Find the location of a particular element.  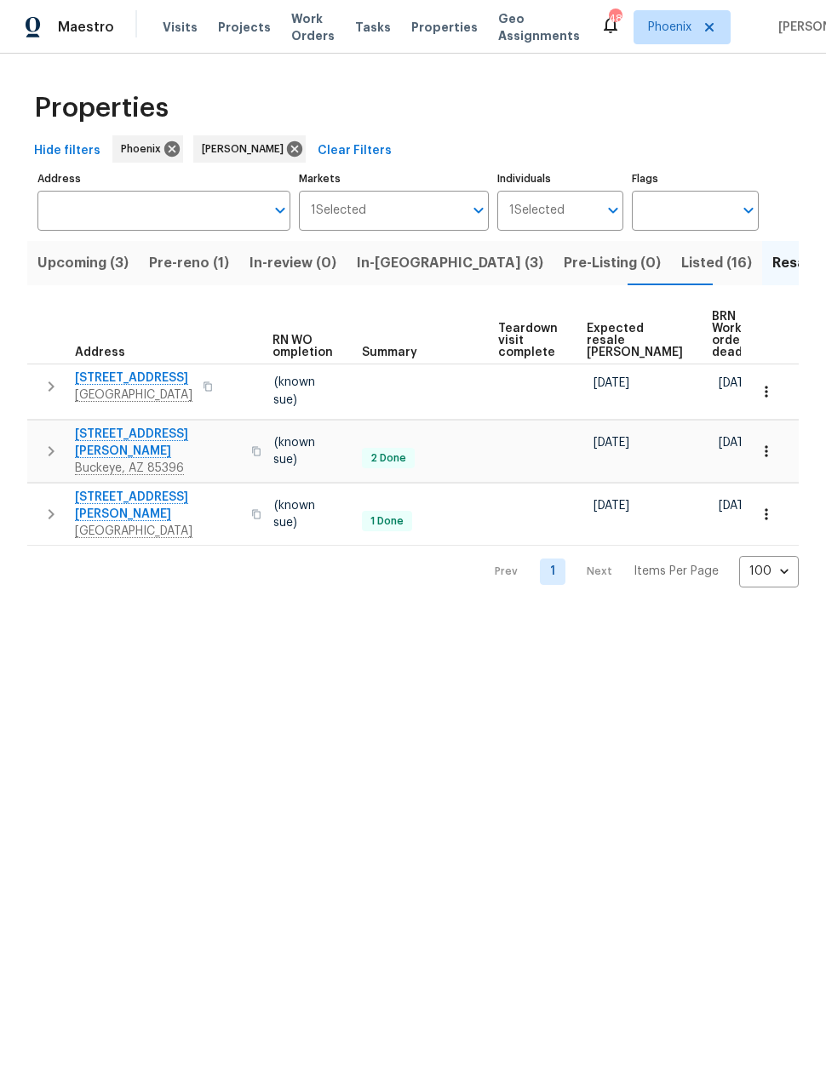

span: Projects is located at coordinates (244, 27).